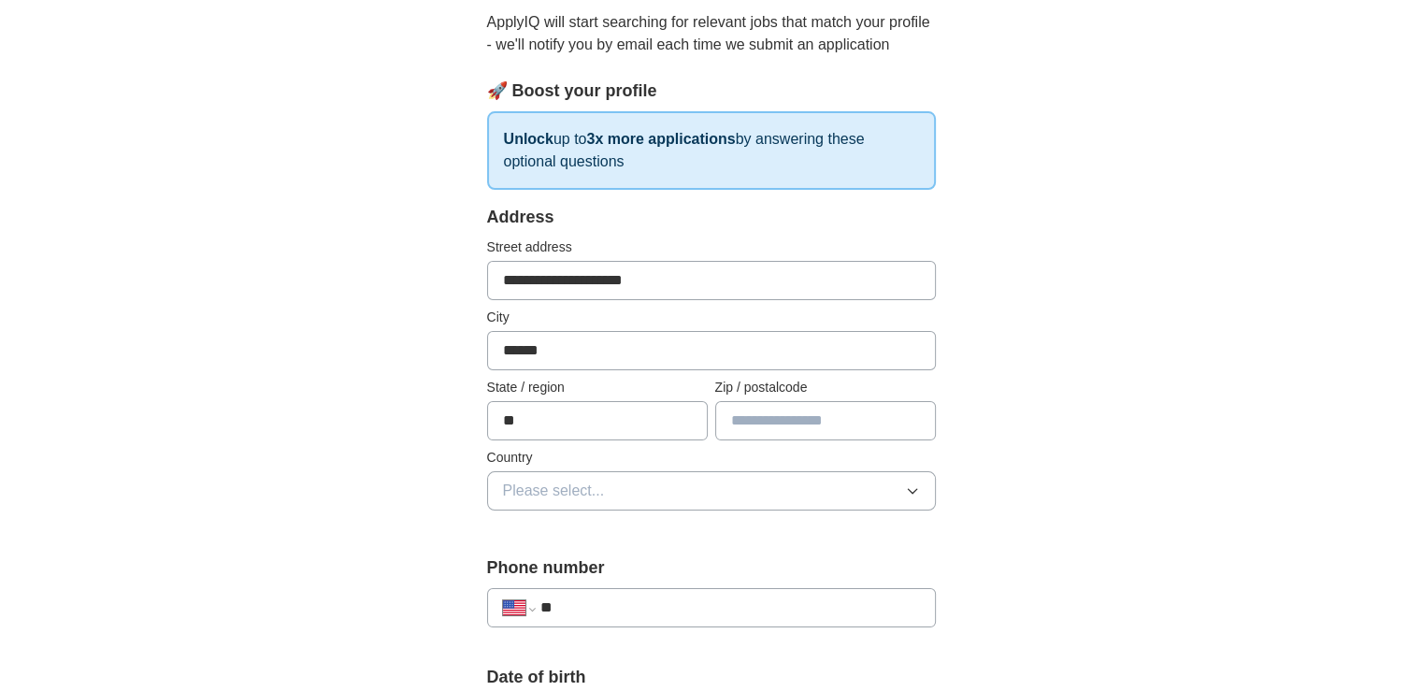 The height and width of the screenshot is (691, 1422). What do you see at coordinates (711, 151) in the screenshot?
I see `p: up to by answering these optional questions` at bounding box center [711, 151].